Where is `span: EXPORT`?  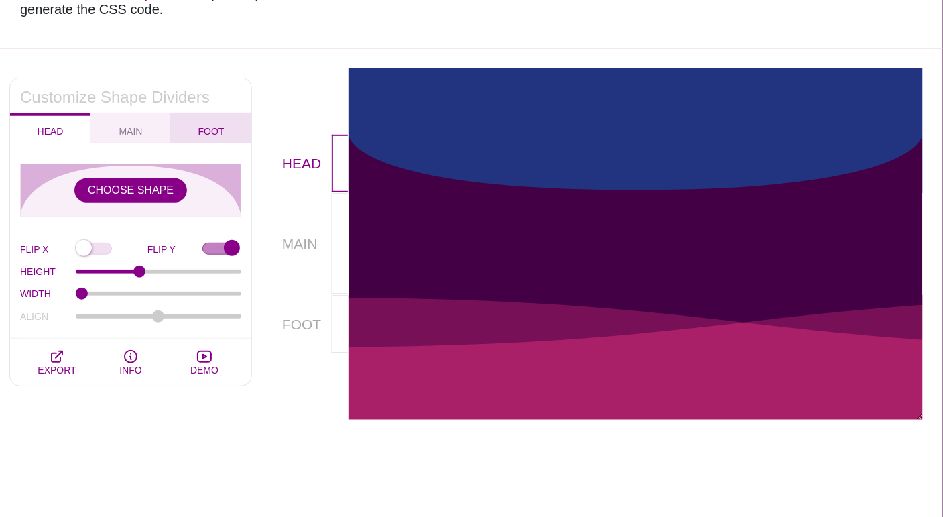
span: EXPORT is located at coordinates (56, 370).